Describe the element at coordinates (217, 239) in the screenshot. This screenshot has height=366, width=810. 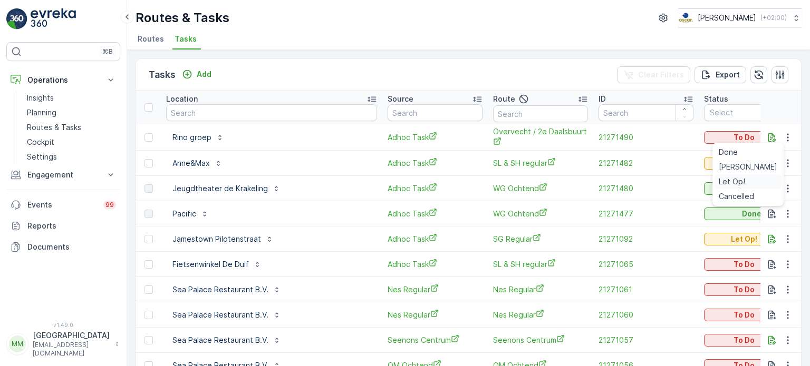
I see `p: Jamestown Pilotenstraat` at that location.